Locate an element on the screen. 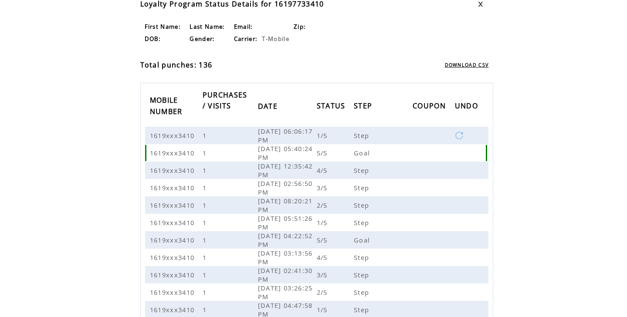 Image resolution: width=627 pixels, height=317 pixels. span: Gender: is located at coordinates (202, 39).